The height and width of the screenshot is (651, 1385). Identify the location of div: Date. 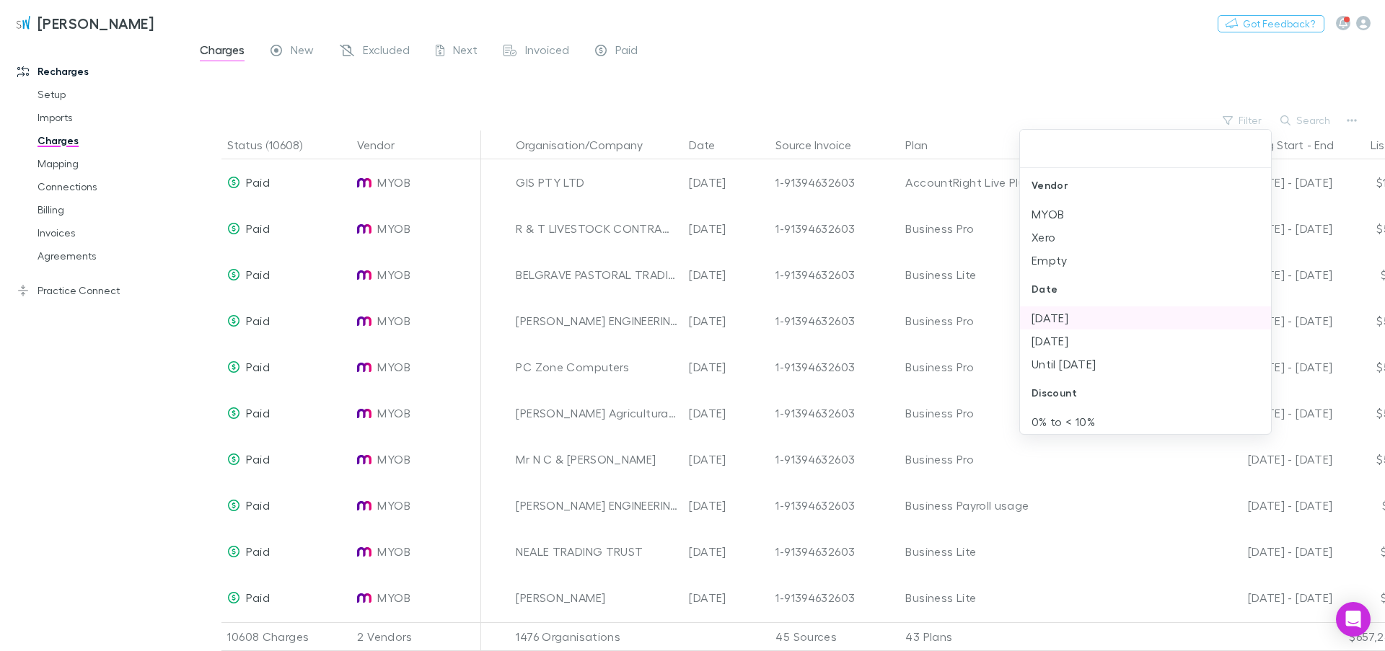
(1146, 289).